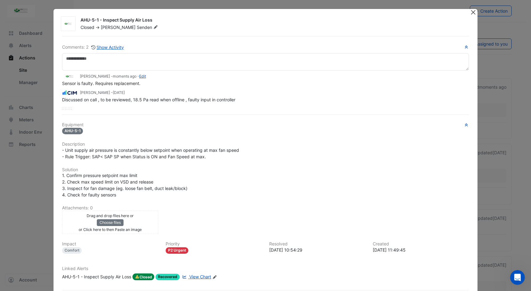 The image size is (531, 291). Describe the element at coordinates (168, 276) in the screenshot. I see `span: Recovered` at that location.